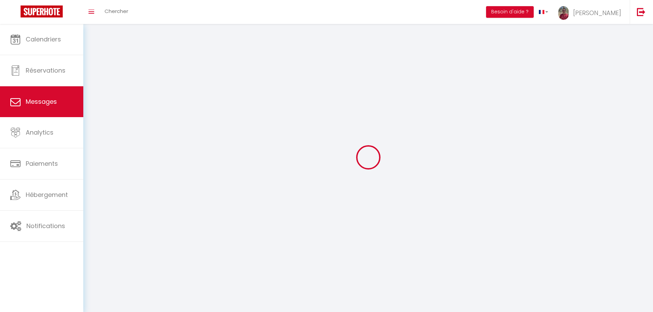 This screenshot has width=653, height=312. Describe the element at coordinates (116, 11) in the screenshot. I see `span: Chercher` at that location.